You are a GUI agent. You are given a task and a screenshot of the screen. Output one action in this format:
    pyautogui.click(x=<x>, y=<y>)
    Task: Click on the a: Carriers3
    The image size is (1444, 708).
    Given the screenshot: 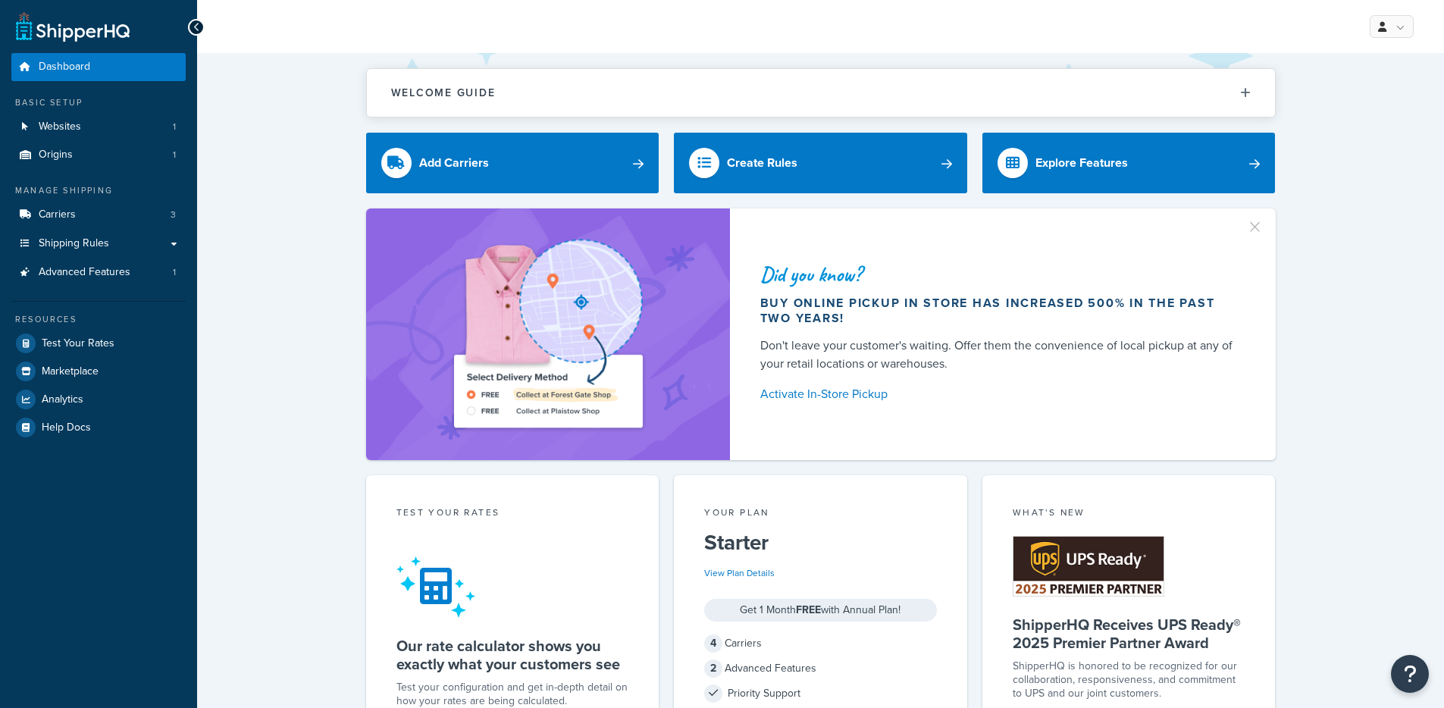 What is the action you would take?
    pyautogui.click(x=99, y=215)
    